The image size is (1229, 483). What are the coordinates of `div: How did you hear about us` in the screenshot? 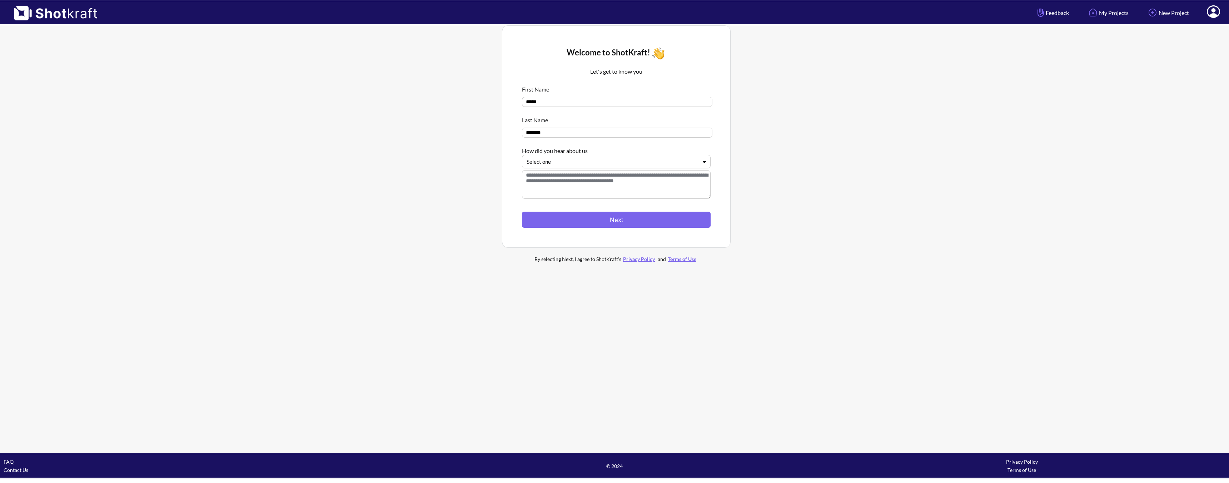 It's located at (616, 149).